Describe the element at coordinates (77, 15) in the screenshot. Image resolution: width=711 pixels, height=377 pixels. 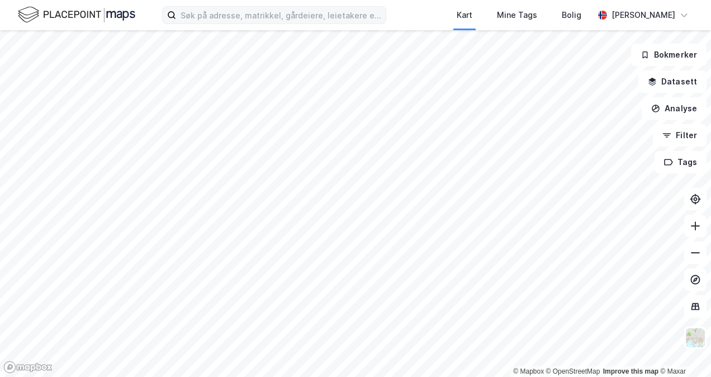
I see `img: logo.f888ab2527a4732fd821a326f86c7f29.svg` at that location.